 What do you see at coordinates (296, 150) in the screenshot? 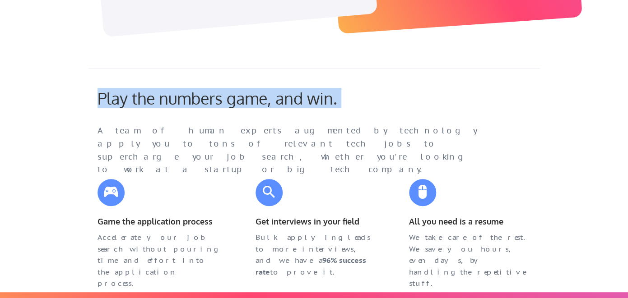
I see `div: A team of human experts augmented by technology apply you to tons of relevant tech jobs to superc...` at bounding box center [296, 150].